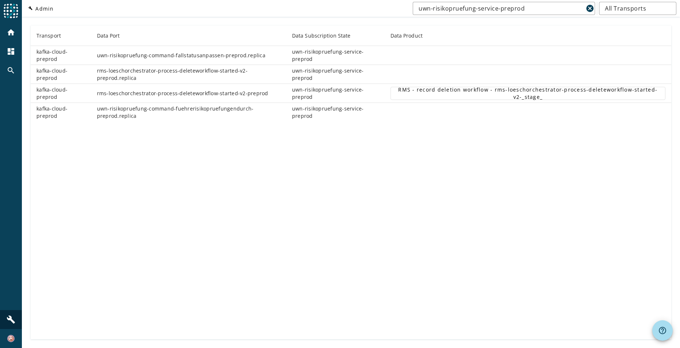 The height and width of the screenshot is (348, 680). Describe the element at coordinates (189, 93) in the screenshot. I see `td: rms-loeschorchestrator-process-deleteworkflow-started-v2-preprod` at that location.